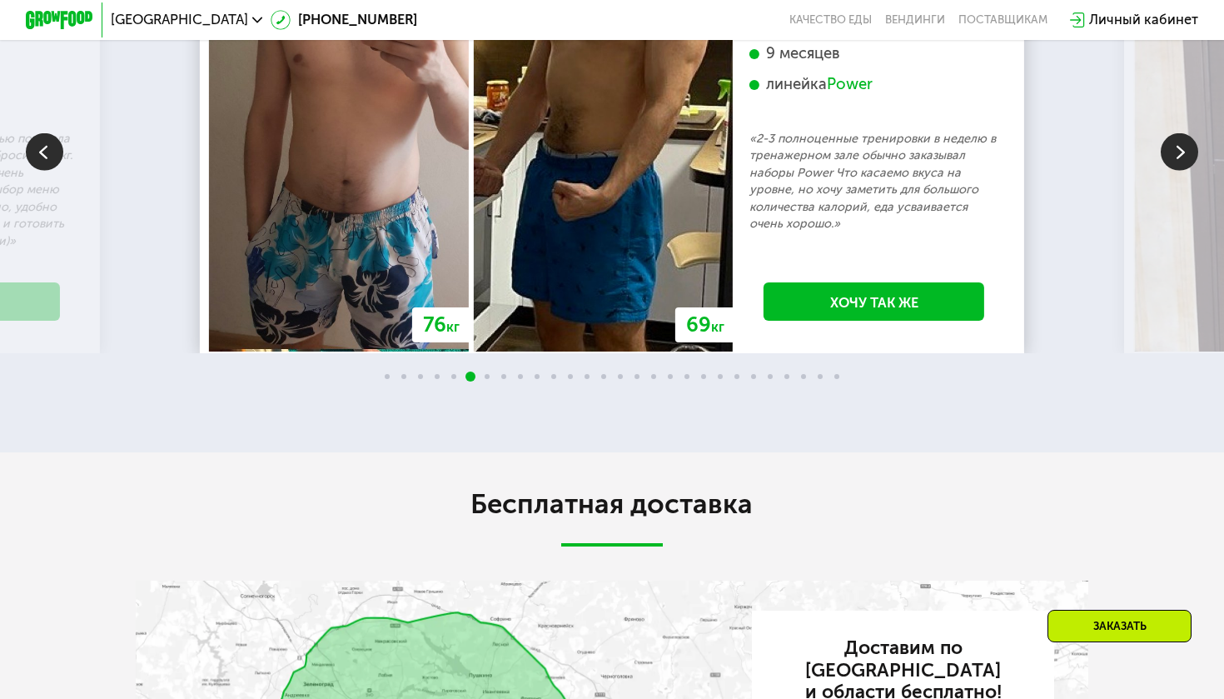 The image size is (1224, 699). Describe the element at coordinates (1179, 151) in the screenshot. I see `img: Slide right` at that location.